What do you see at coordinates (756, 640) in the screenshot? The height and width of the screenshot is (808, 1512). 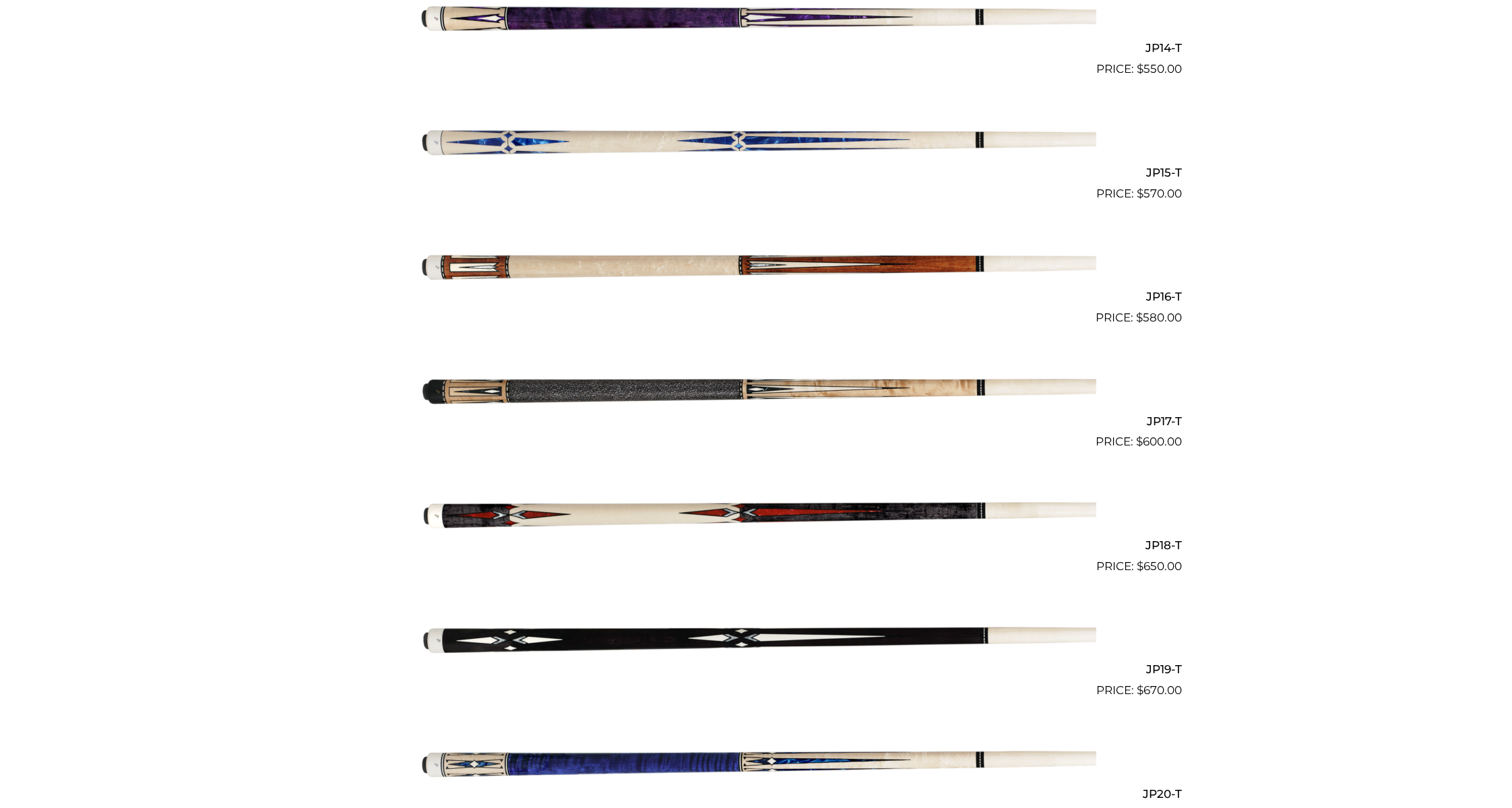 I see `a: JP19-T $670.00` at bounding box center [756, 640].